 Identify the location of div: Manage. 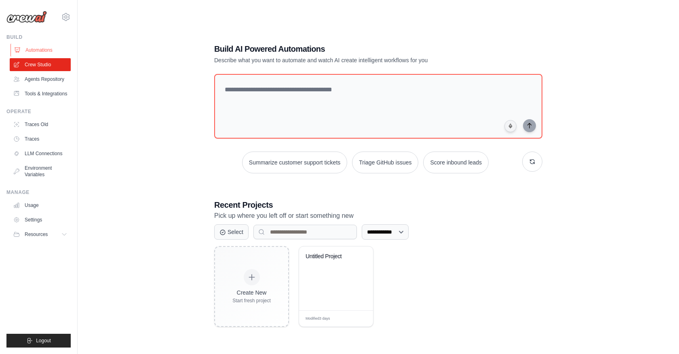
(38, 192).